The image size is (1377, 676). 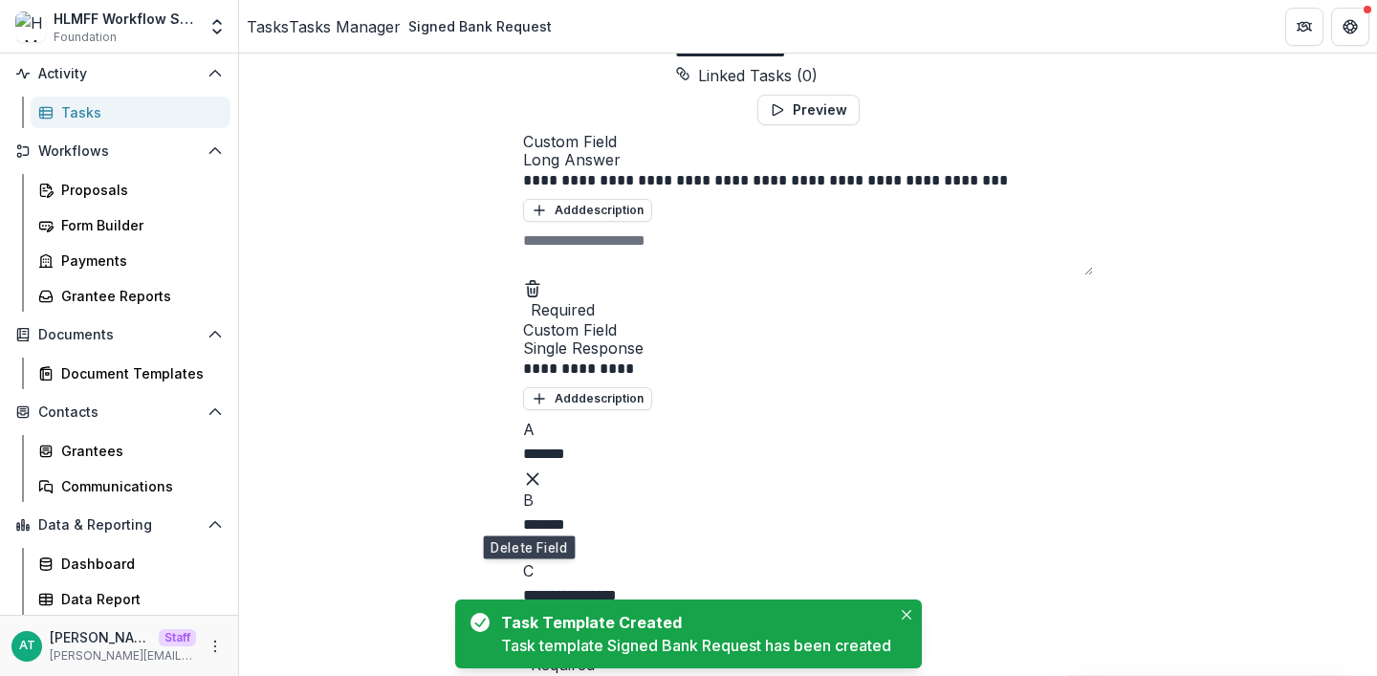 What do you see at coordinates (124, 18) in the screenshot?
I see `div: HLMFF Workflow Sandbox` at bounding box center [124, 18].